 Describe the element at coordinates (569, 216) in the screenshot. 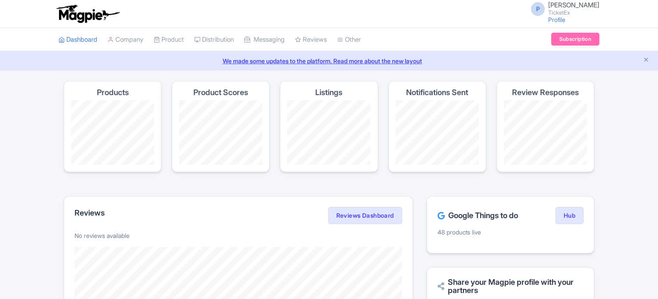

I see `a: Hub` at that location.